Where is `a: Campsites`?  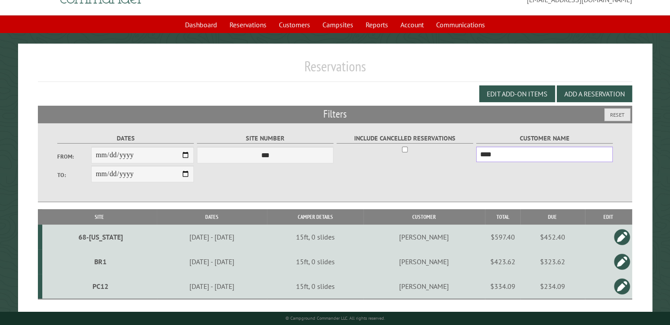
a: Campsites is located at coordinates (338, 25).